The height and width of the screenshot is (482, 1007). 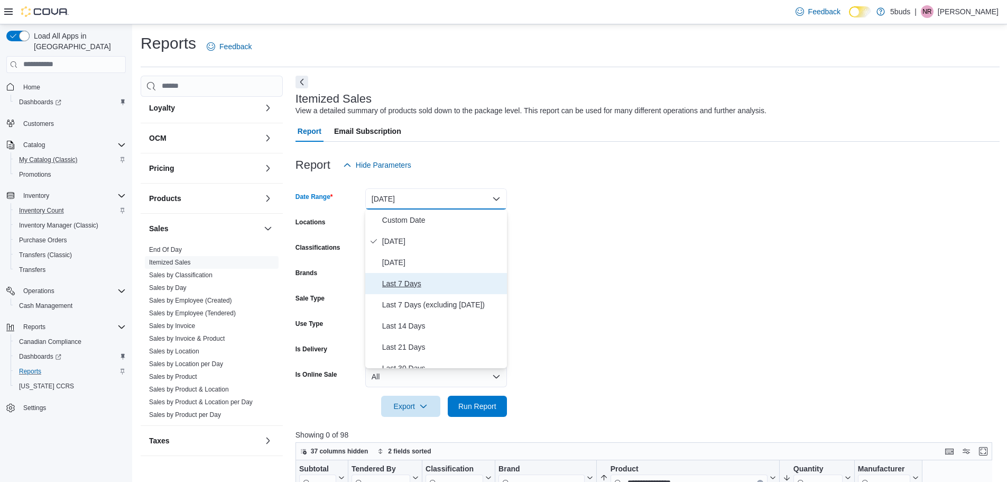 I want to click on div: Subtotal, so click(x=318, y=468).